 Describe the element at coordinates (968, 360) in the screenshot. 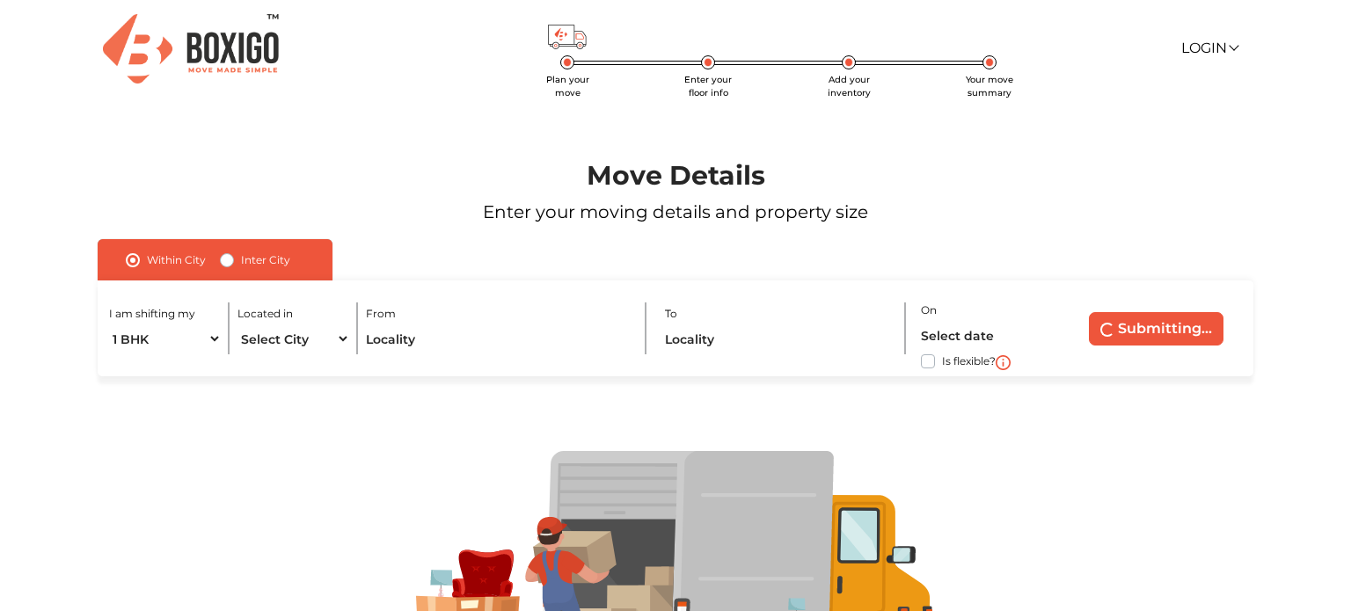

I see `label: Is flexible?` at that location.